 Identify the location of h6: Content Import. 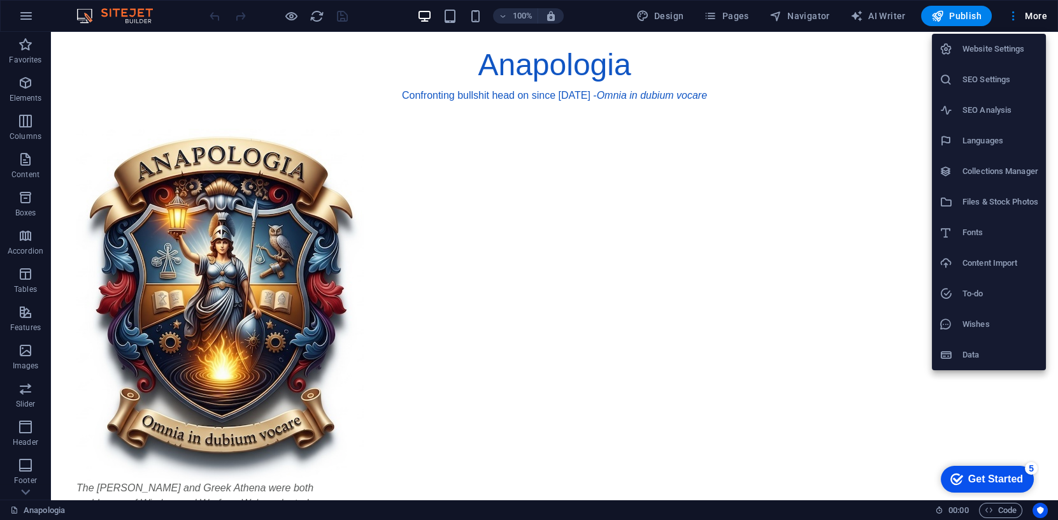
(1000, 263).